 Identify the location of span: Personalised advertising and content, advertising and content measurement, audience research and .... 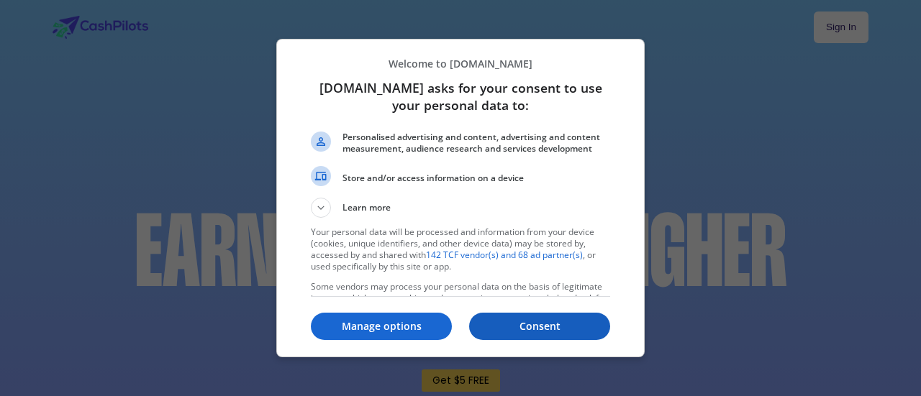
(476, 143).